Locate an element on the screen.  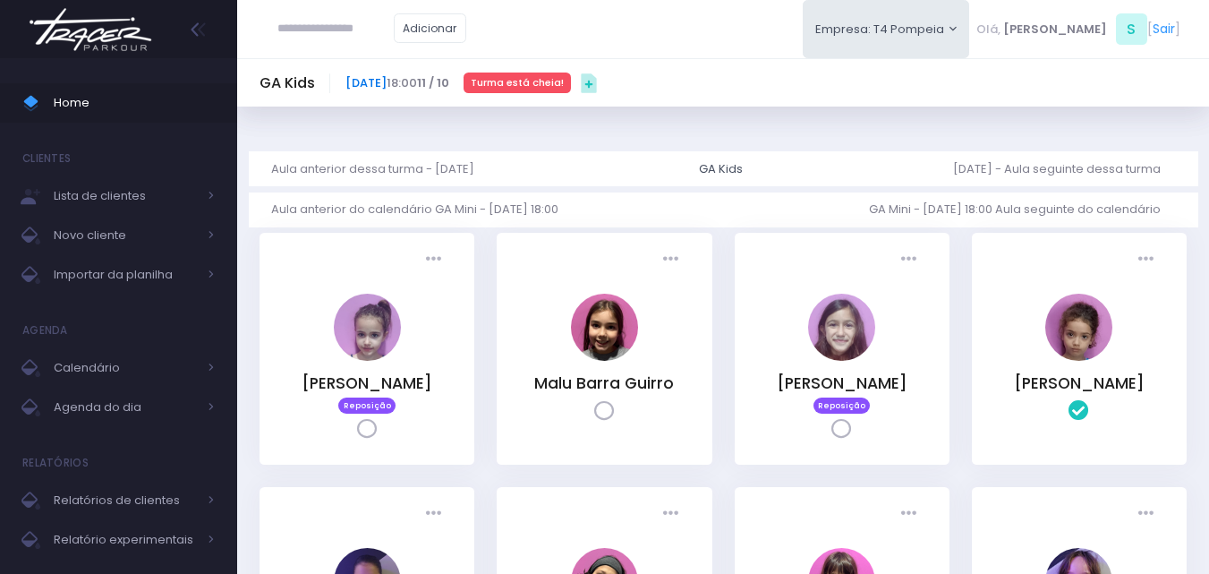
h4: Clientes is located at coordinates (47, 158).